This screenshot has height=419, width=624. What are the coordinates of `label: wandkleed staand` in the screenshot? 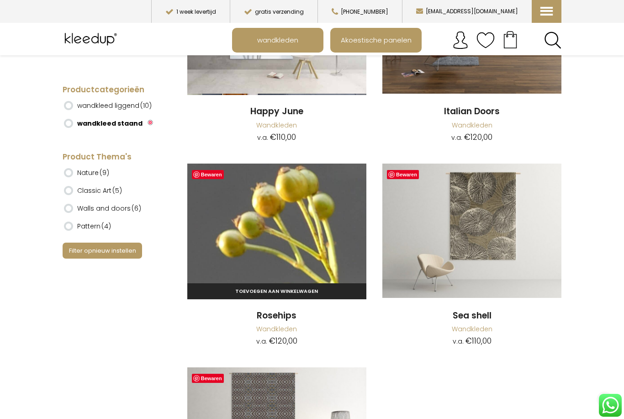 It's located at (110, 123).